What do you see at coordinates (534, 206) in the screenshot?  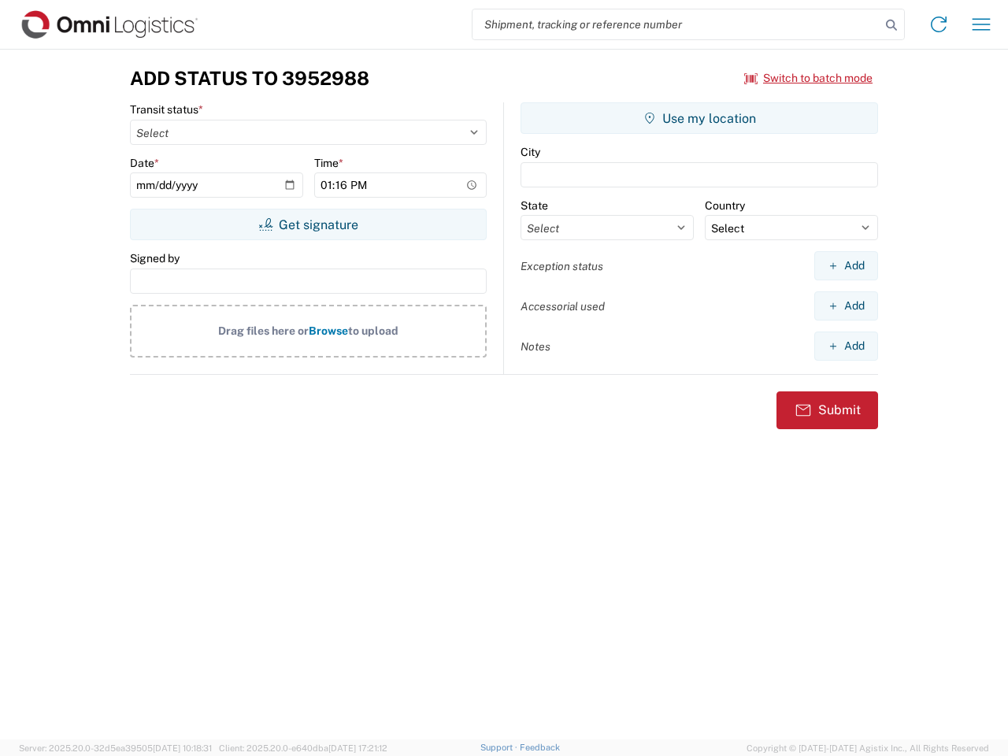 I see `label: State` at bounding box center [534, 206].